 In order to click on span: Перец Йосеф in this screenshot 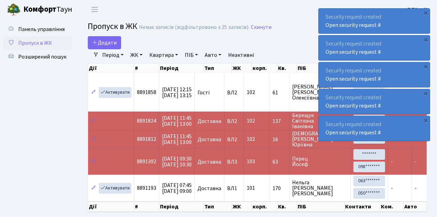, I will do `click(319, 161)`.